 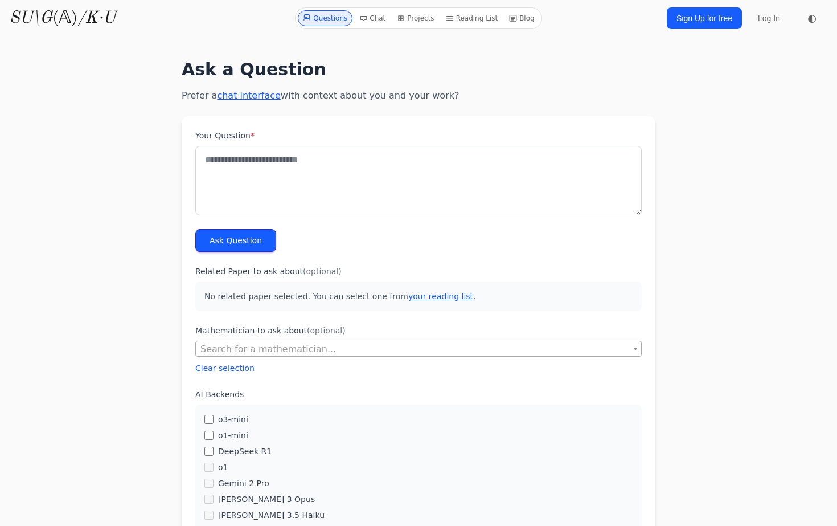 I want to click on h1: Ask a Question, so click(x=418, y=69).